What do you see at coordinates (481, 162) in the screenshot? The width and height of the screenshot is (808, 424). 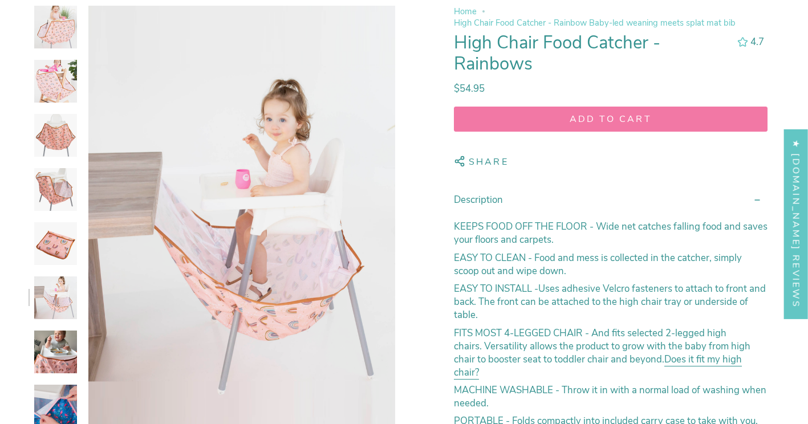 I see `button: Share` at bounding box center [481, 162].